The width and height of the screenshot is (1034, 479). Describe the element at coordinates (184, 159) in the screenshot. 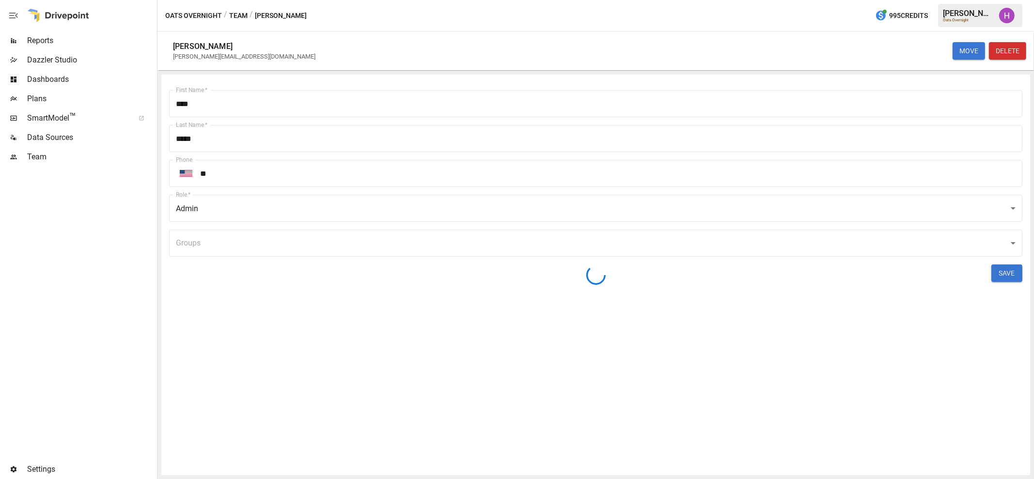

I see `label: Phone` at that location.